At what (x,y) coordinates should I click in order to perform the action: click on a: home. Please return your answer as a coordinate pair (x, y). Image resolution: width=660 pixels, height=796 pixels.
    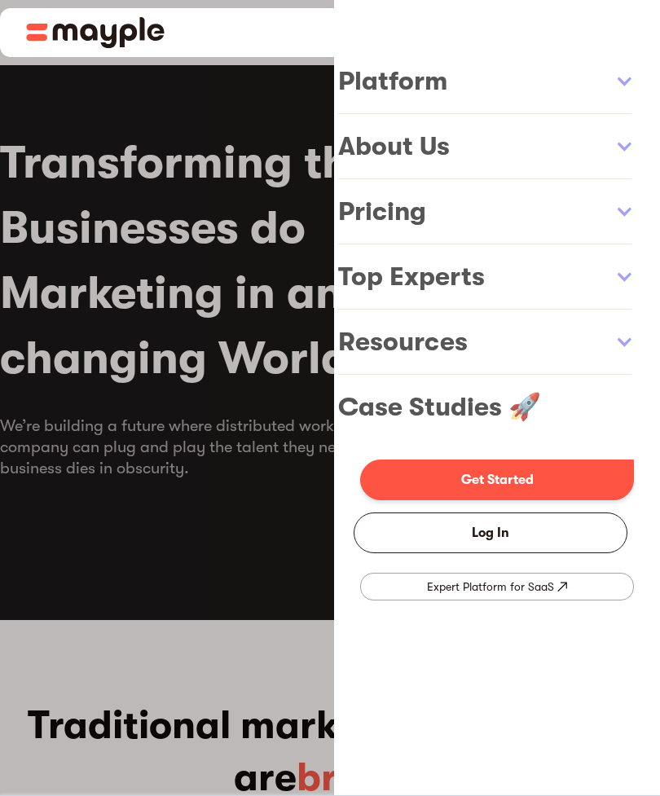
    Looking at the image, I should click on (95, 33).